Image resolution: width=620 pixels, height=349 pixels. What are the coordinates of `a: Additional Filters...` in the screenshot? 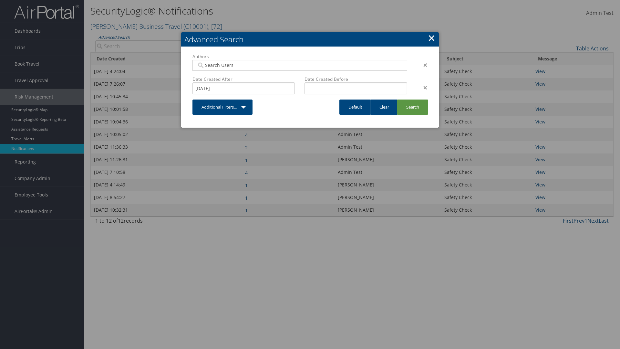 It's located at (222, 107).